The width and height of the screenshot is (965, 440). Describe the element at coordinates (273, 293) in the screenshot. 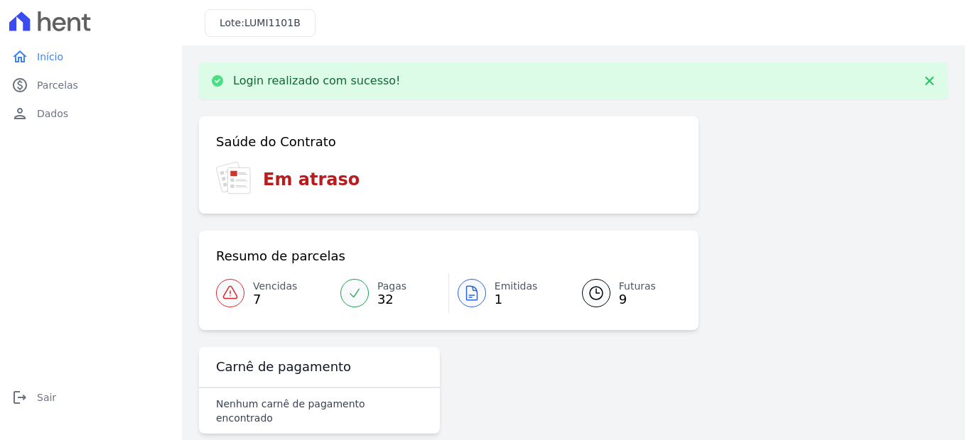

I see `a: Vencidas 7` at that location.